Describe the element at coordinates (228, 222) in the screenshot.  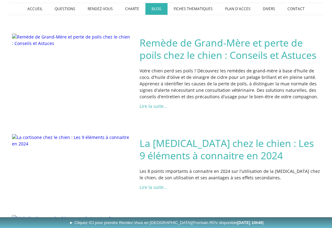
I see `span: (Prochain RDV disponible )` at that location.